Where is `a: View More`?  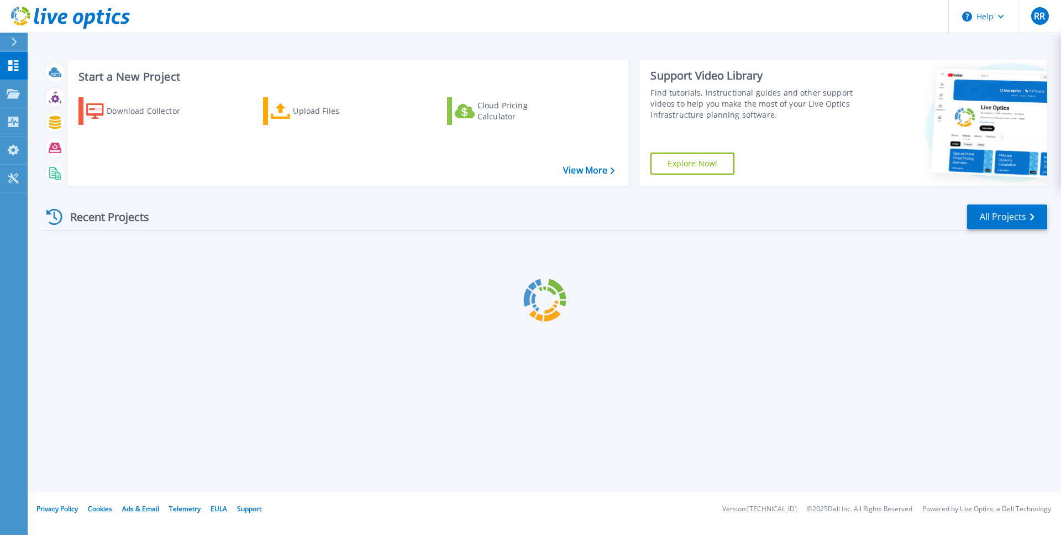 a: View More is located at coordinates (589, 170).